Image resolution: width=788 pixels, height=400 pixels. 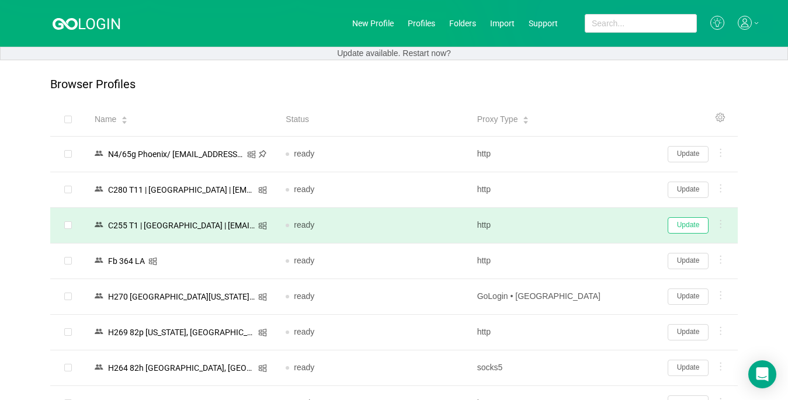 What do you see at coordinates (105, 119) in the screenshot?
I see `span: Name` at bounding box center [105, 119].